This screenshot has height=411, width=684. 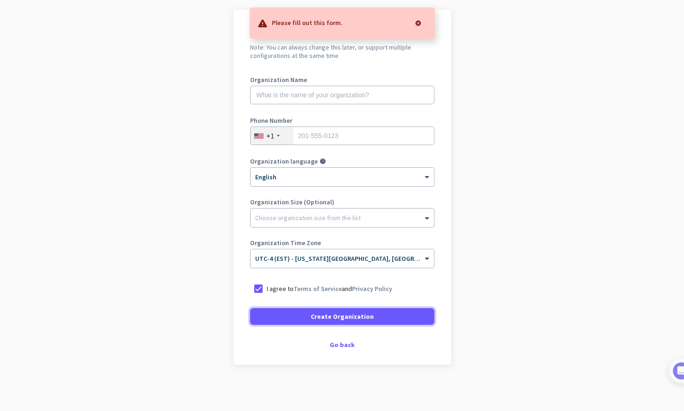 What do you see at coordinates (342, 243) in the screenshot?
I see `label: Organization Time Zone` at bounding box center [342, 243].